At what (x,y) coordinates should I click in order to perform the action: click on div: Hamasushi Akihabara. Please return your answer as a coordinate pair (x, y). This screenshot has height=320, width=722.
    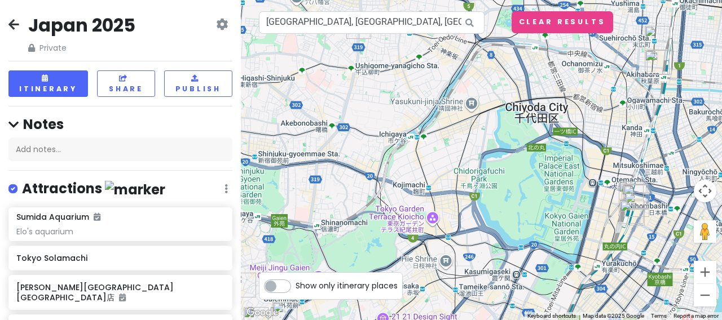
    Looking at the image, I should click on (659, 62).